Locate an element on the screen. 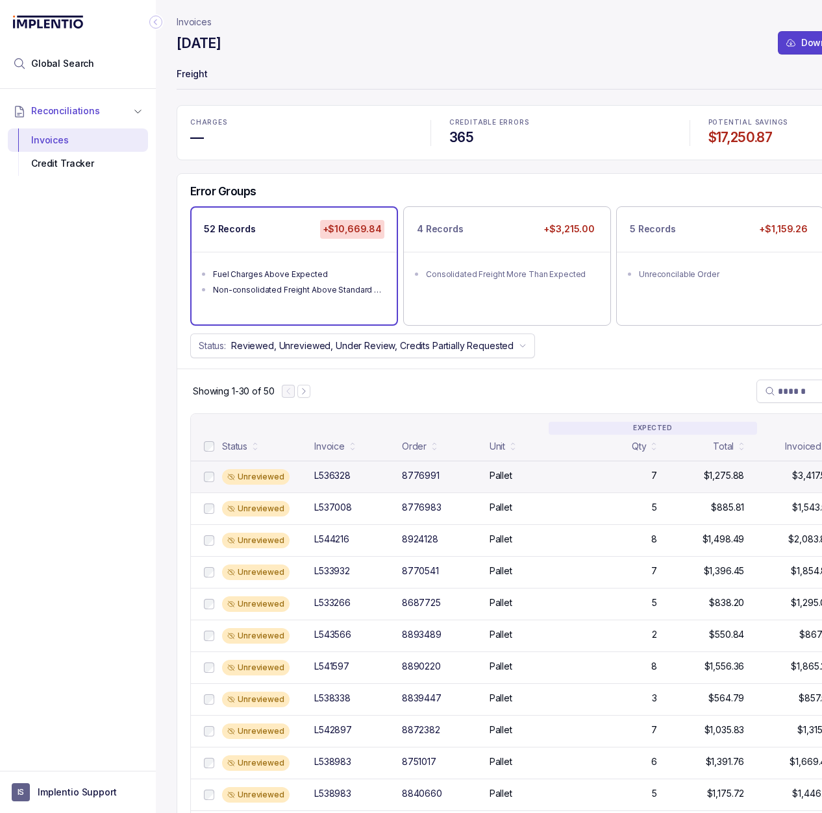 The image size is (822, 813). p: Showing 1-30 of 50 is located at coordinates (233, 391).